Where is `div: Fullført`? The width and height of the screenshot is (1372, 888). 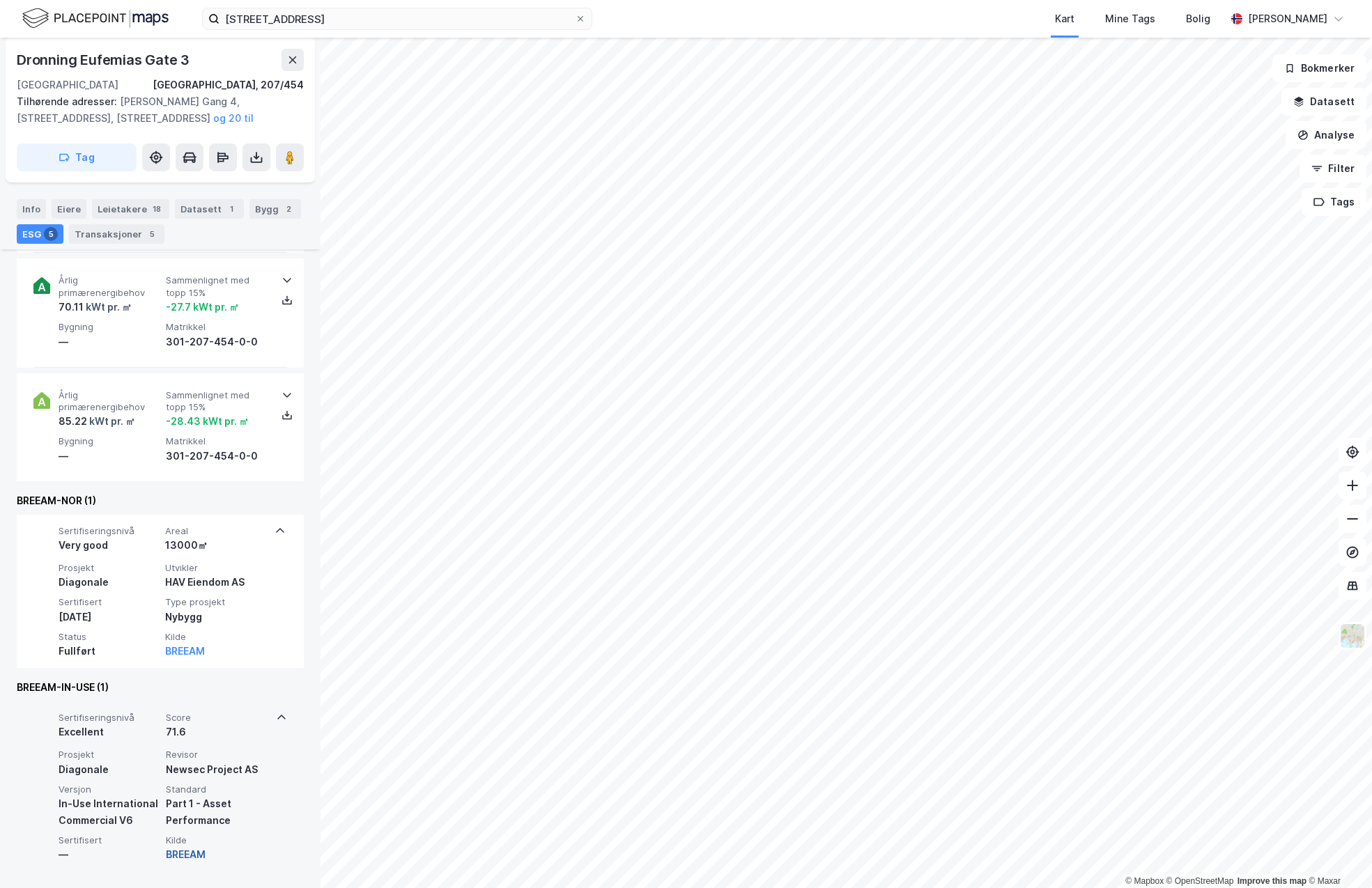 div: Fullført is located at coordinates (108, 651).